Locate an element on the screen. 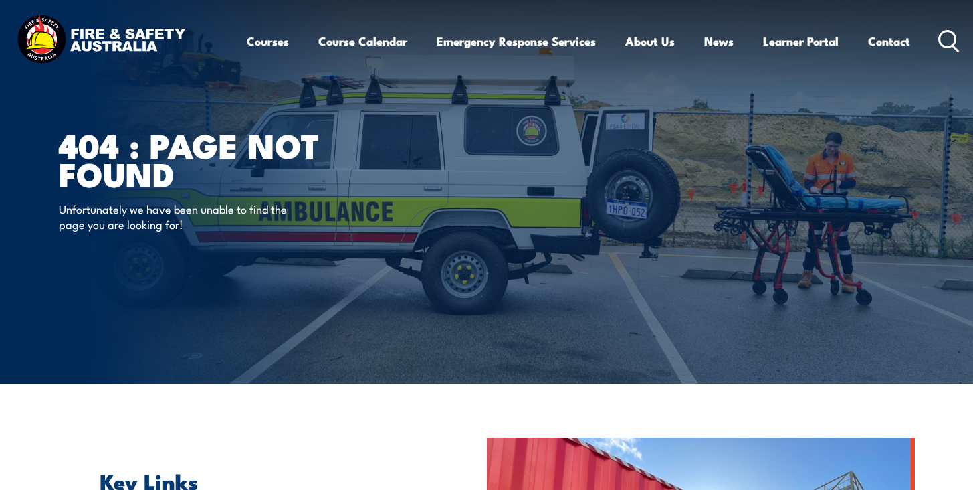 This screenshot has height=490, width=973. a: News is located at coordinates (719, 41).